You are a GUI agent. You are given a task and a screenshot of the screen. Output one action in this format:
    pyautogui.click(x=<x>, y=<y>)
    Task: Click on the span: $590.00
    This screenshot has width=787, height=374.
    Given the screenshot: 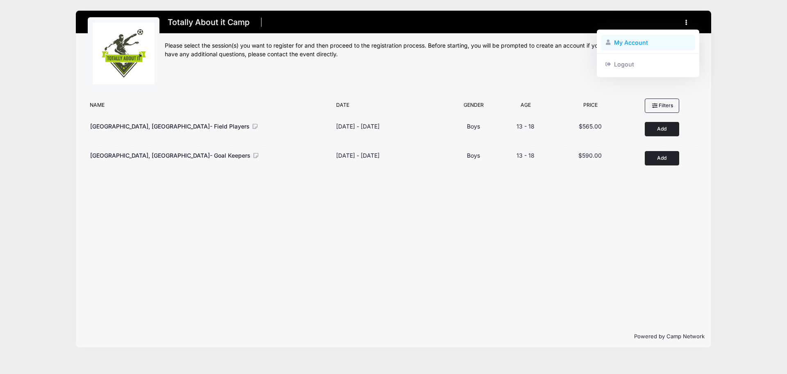 What is the action you would take?
    pyautogui.click(x=590, y=155)
    